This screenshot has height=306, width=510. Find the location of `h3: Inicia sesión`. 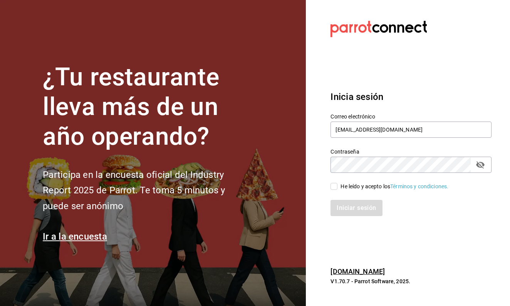

h3: Inicia sesión is located at coordinates (411, 97).